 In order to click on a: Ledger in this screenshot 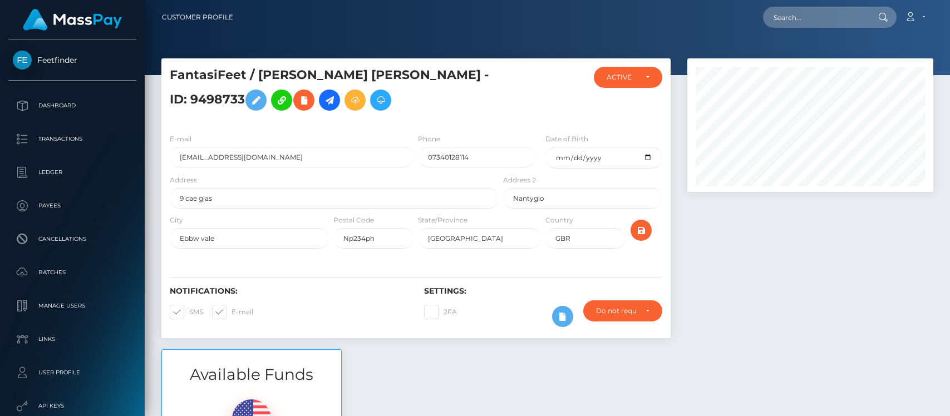, I will do `click(72, 173)`.